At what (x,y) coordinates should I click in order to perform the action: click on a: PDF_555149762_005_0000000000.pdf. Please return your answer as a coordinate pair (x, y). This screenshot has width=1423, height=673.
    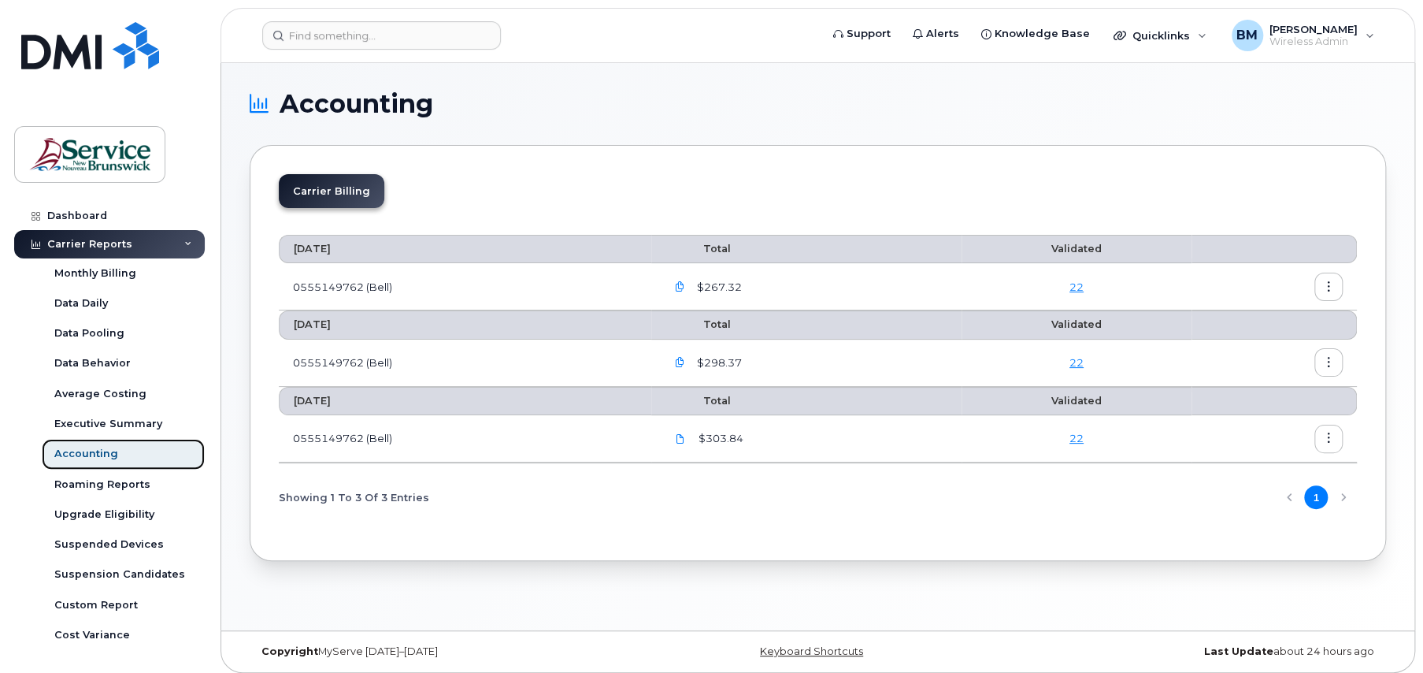
    Looking at the image, I should click on (681, 438).